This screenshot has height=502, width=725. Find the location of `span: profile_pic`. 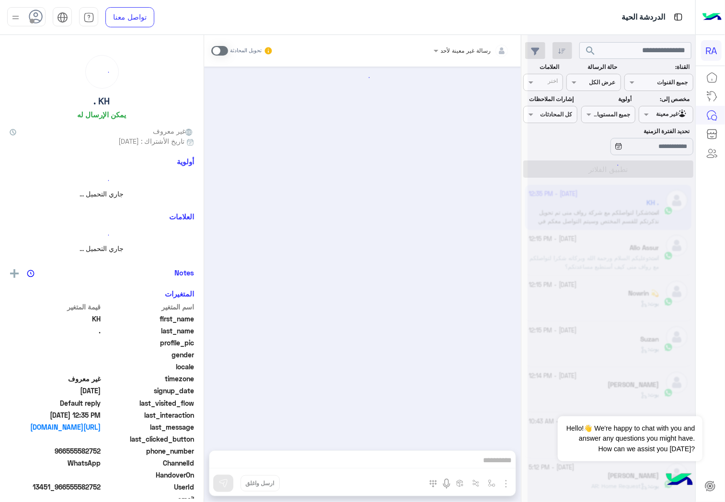

span: profile_pic is located at coordinates (148, 342).